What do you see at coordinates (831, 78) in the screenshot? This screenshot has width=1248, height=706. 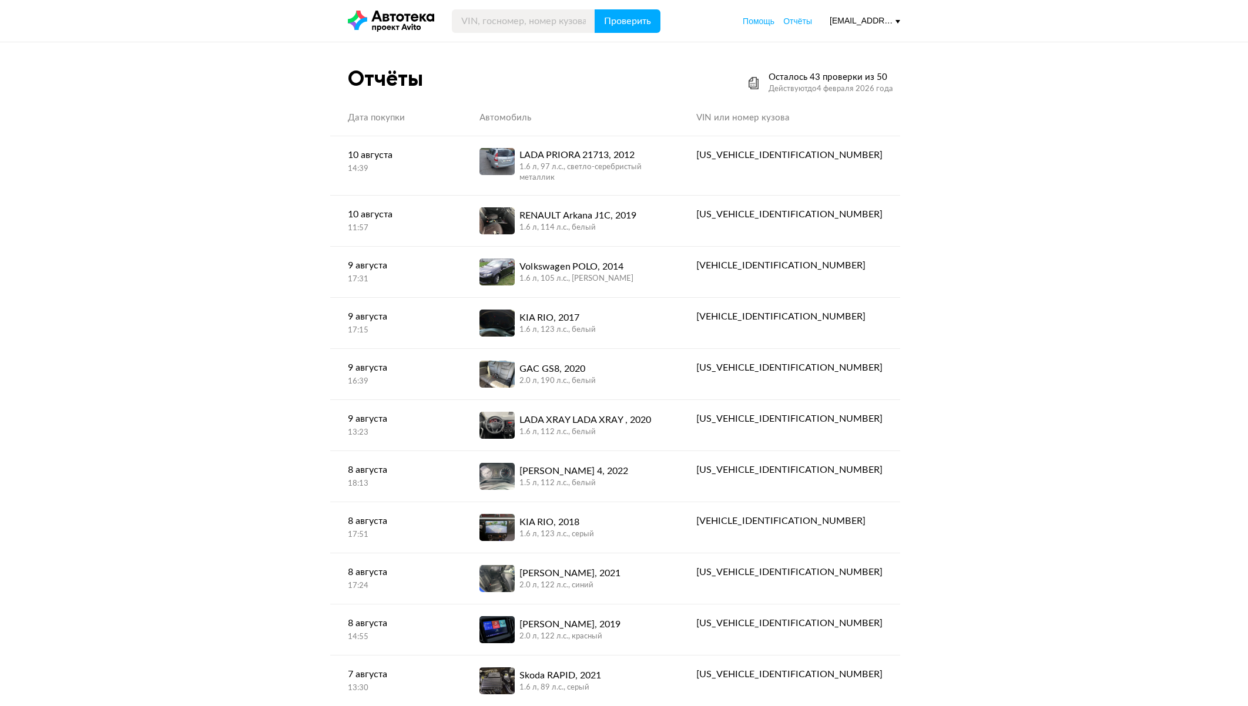 I see `div: Осталось 43 проверки из 50` at bounding box center [831, 78].